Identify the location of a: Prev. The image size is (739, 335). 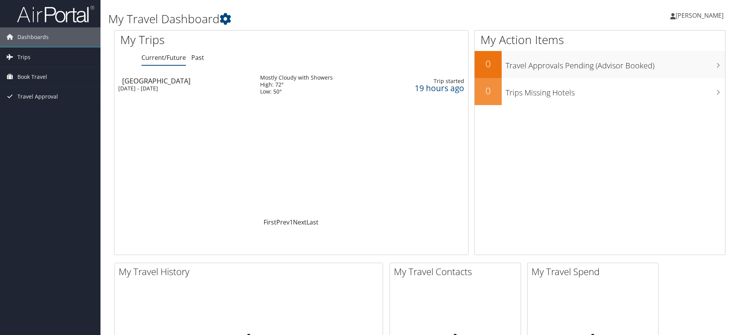
(283, 222).